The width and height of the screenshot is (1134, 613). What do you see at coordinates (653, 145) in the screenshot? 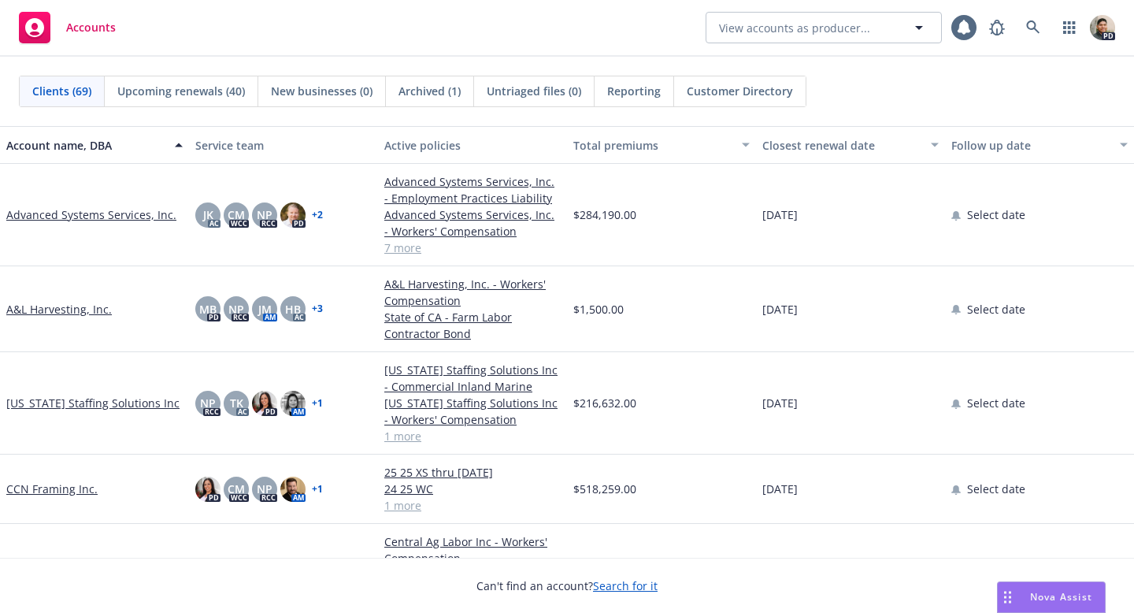
I see `div: Total premiums` at bounding box center [653, 145].